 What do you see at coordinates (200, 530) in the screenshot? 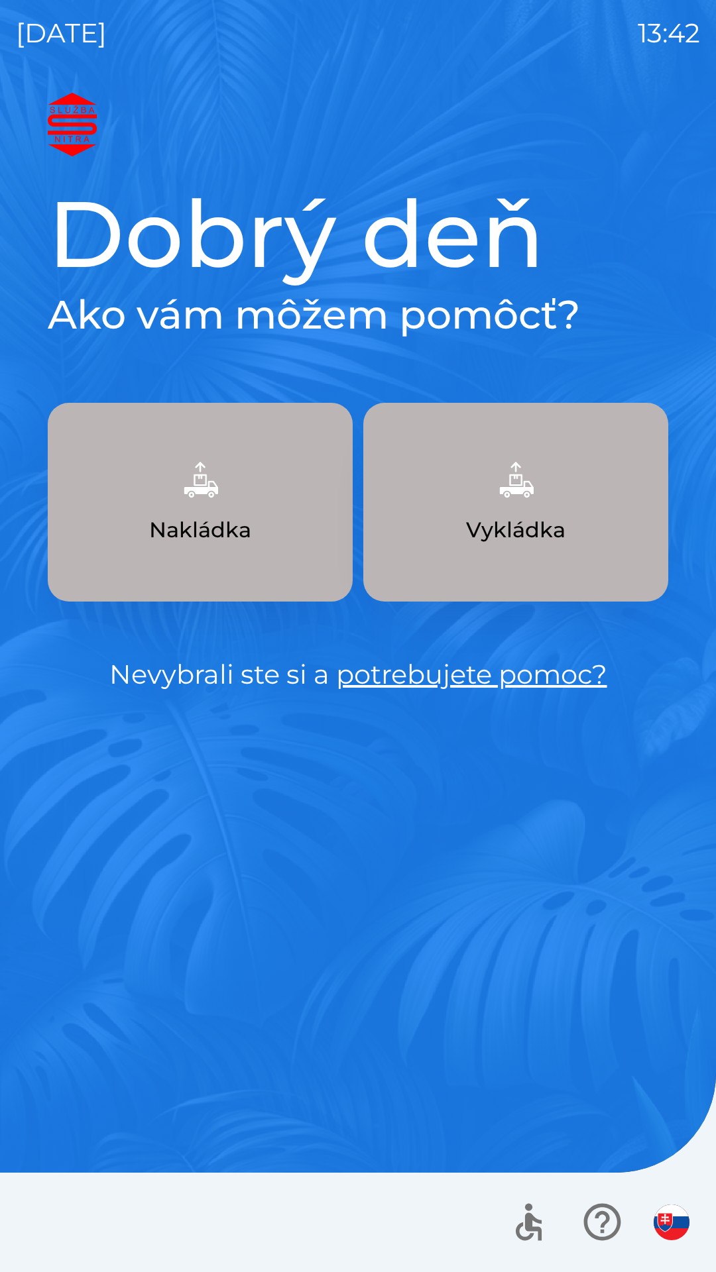
I see `p: Nakládka` at bounding box center [200, 530].